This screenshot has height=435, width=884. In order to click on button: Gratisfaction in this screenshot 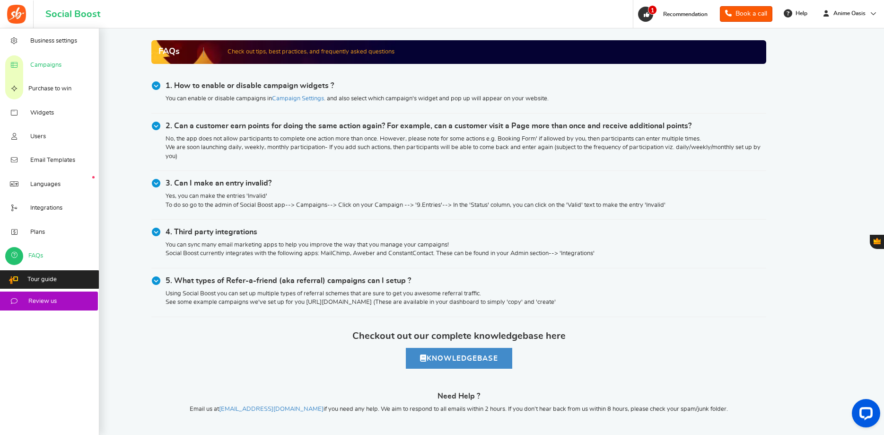, I will do `click(877, 242)`.